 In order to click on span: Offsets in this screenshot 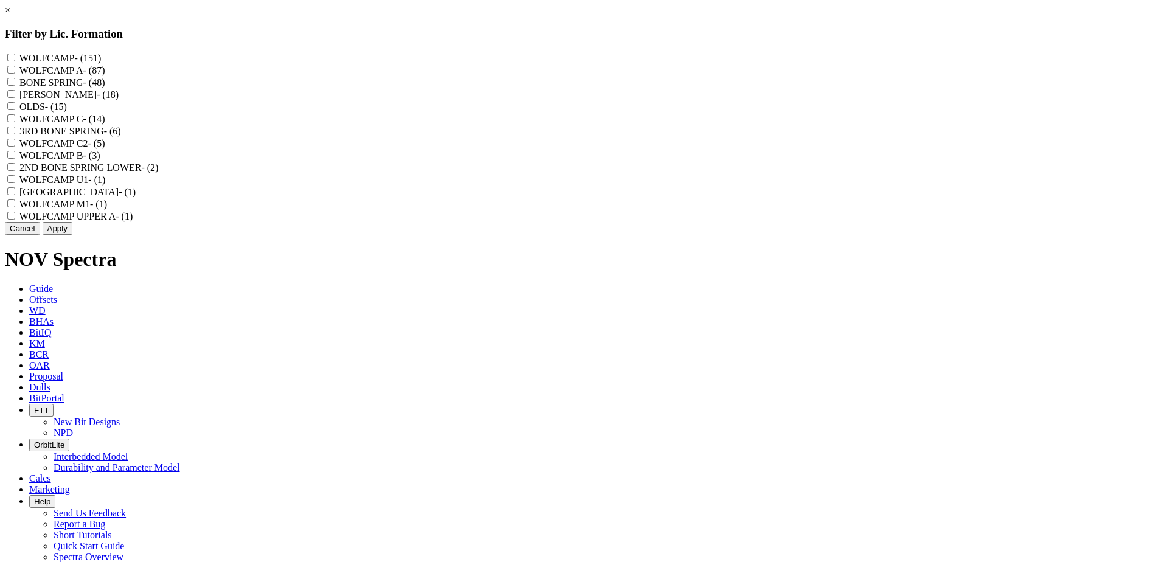, I will do `click(43, 299)`.